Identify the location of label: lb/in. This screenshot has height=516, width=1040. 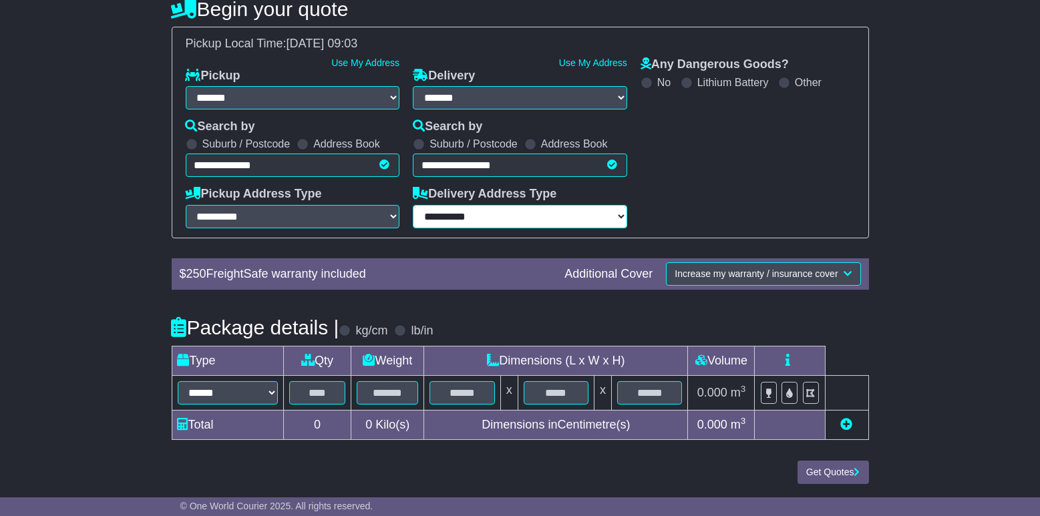
(422, 331).